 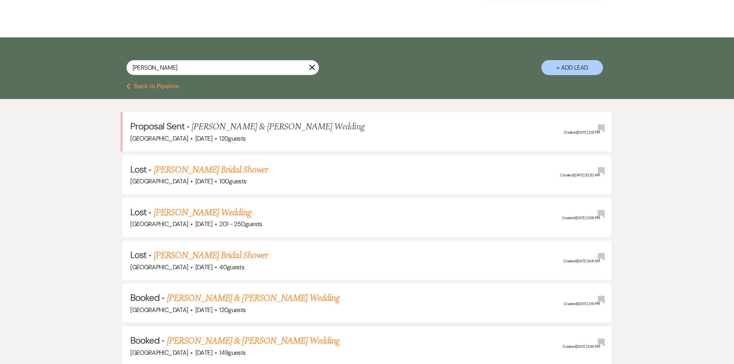 What do you see at coordinates (232, 353) in the screenshot?
I see `span: 149 guests` at bounding box center [232, 353].